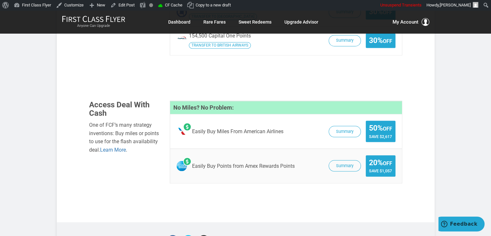 The width and height of the screenshot is (491, 236). I want to click on span: 154,500 Capital One Points, so click(220, 36).